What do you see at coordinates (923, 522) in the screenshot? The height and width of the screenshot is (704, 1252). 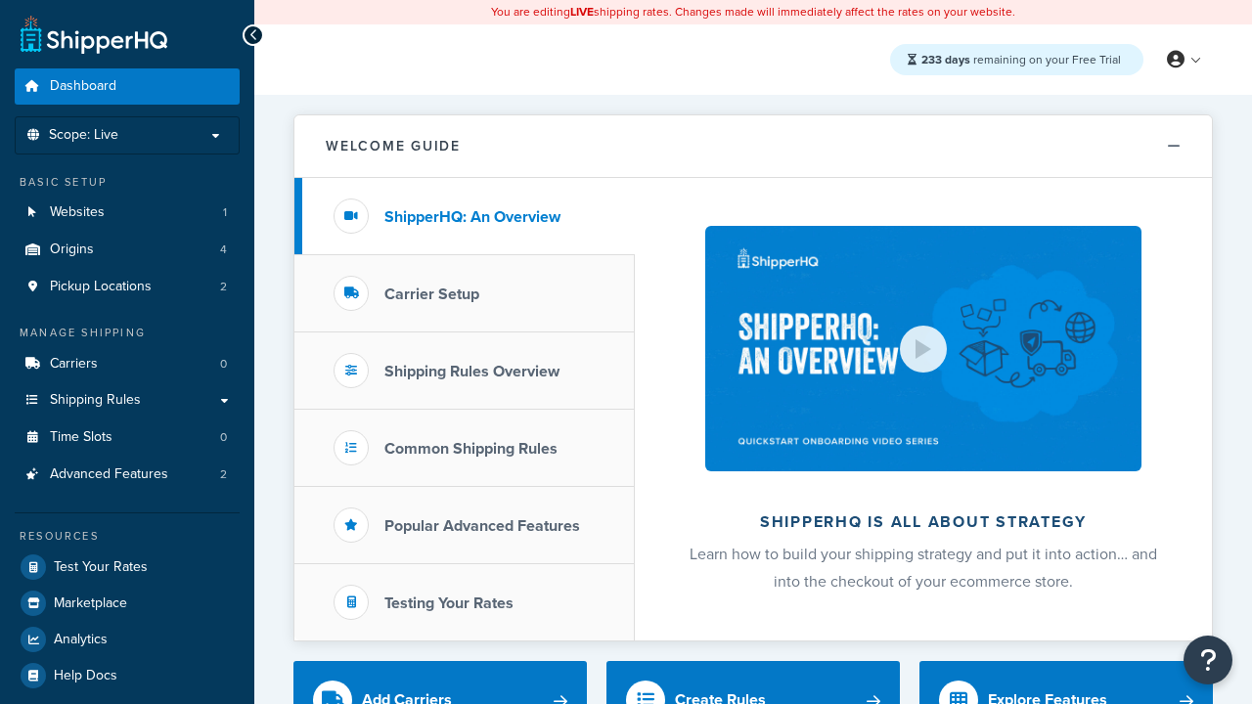 I see `h2: ShipperHQ is all about strategy` at bounding box center [923, 522].